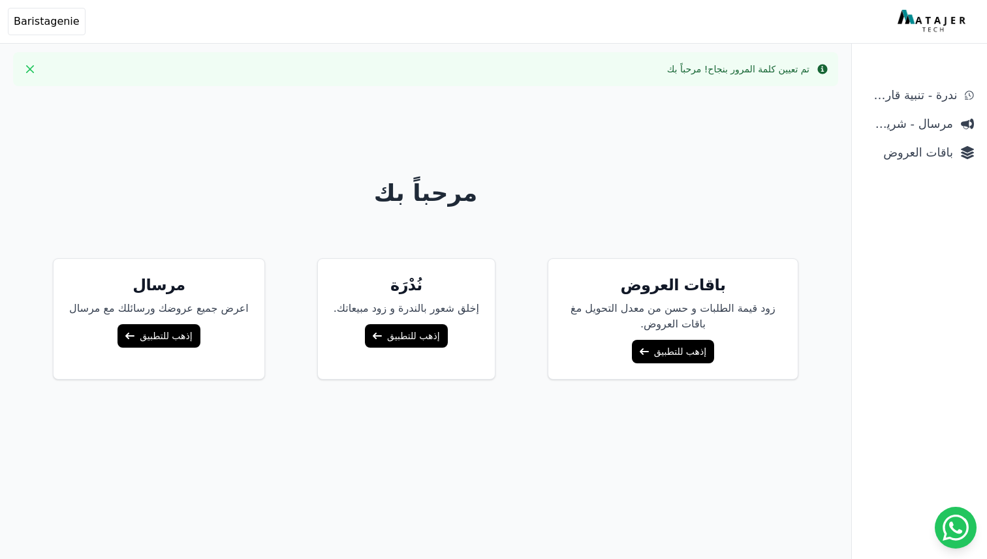 The width and height of the screenshot is (987, 559). I want to click on div: تم تعيين كلمة المرور بنجاح! مرحباً بك, so click(738, 69).